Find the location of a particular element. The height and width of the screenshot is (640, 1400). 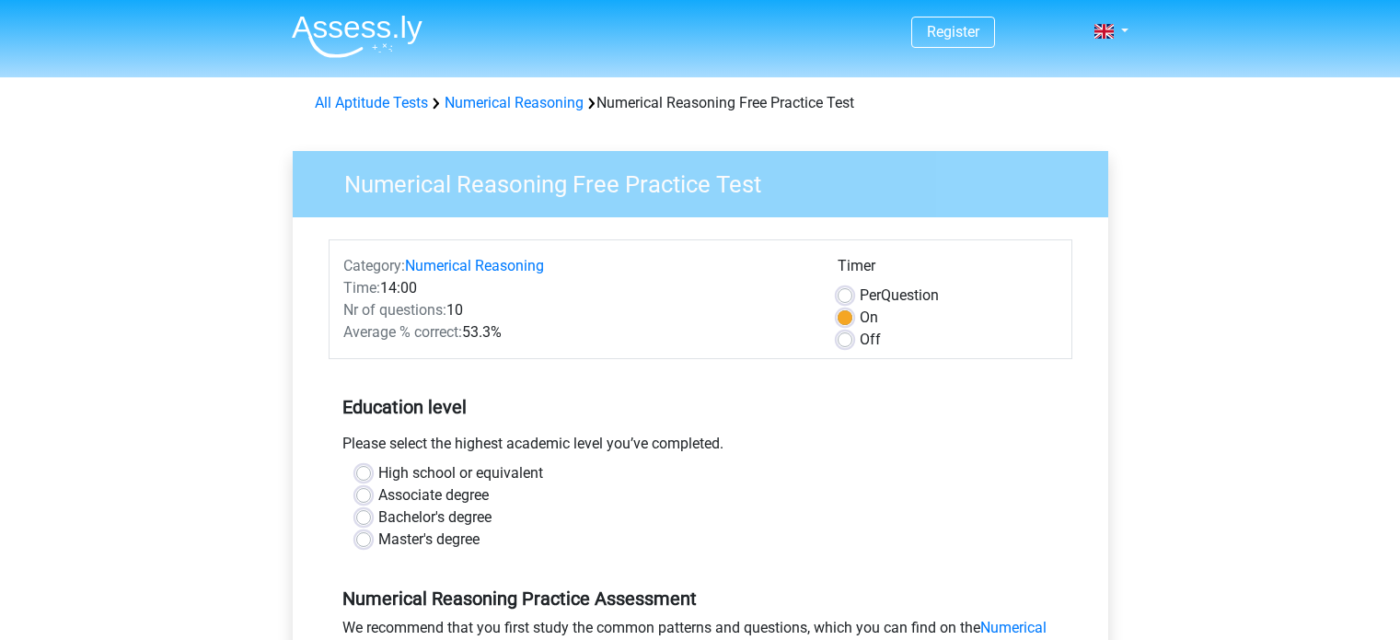

span: Per is located at coordinates (870, 295).